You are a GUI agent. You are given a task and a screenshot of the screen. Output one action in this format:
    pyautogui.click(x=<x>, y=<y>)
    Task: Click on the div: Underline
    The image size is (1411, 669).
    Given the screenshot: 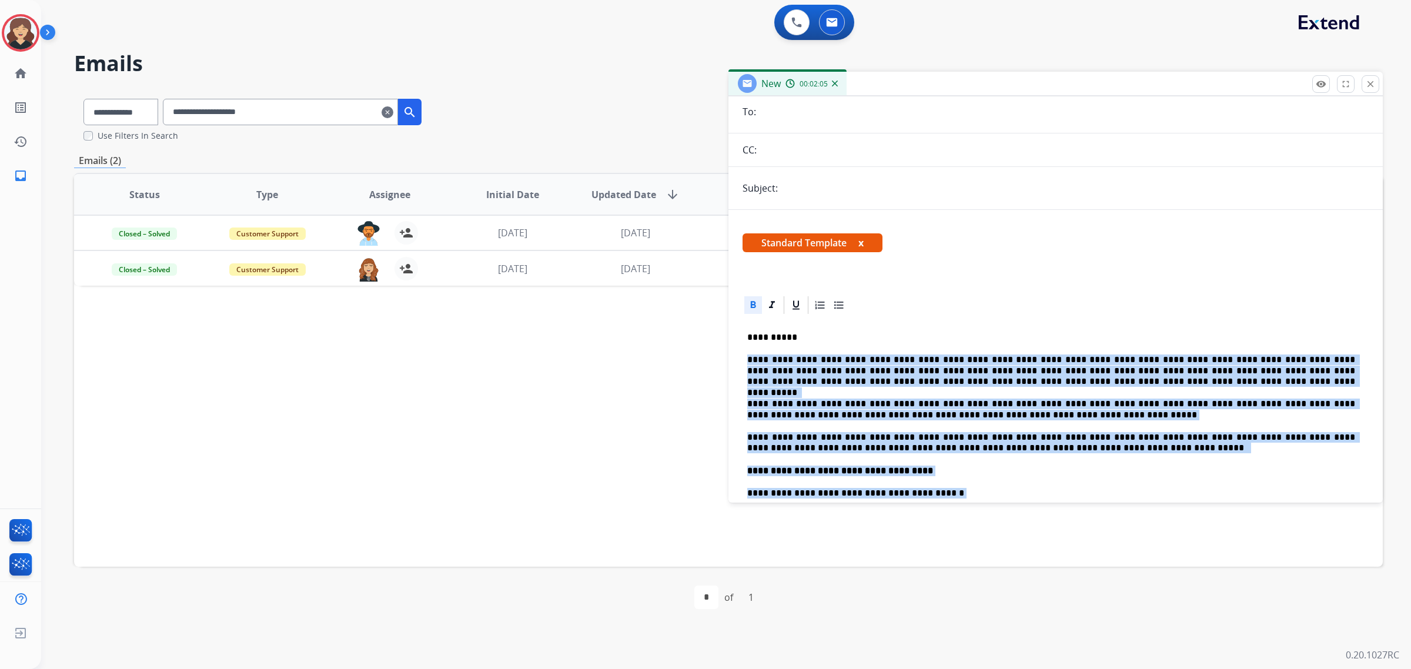 What is the action you would take?
    pyautogui.click(x=796, y=305)
    